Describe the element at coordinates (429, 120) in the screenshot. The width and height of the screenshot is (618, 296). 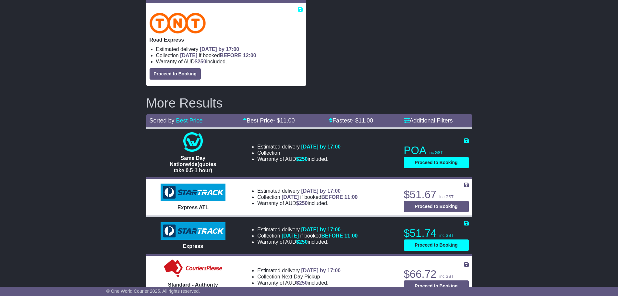
I see `a: Additional Filters` at that location.